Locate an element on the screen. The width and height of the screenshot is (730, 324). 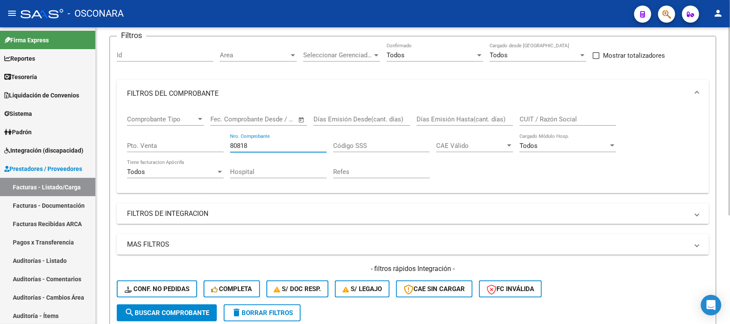
mat-icon: search is located at coordinates (130, 313).